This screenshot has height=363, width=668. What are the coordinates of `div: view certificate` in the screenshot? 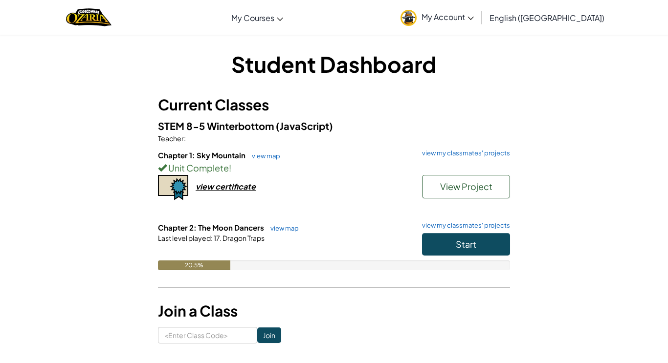 It's located at (225, 186).